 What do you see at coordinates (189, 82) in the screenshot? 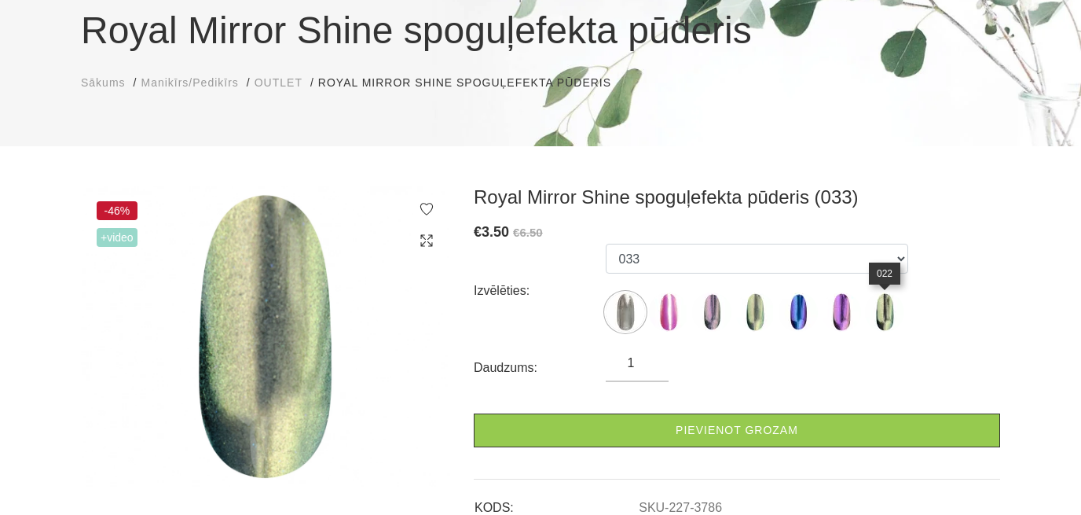
I see `a: Manikīrs/Pedikīrs` at bounding box center [189, 82].